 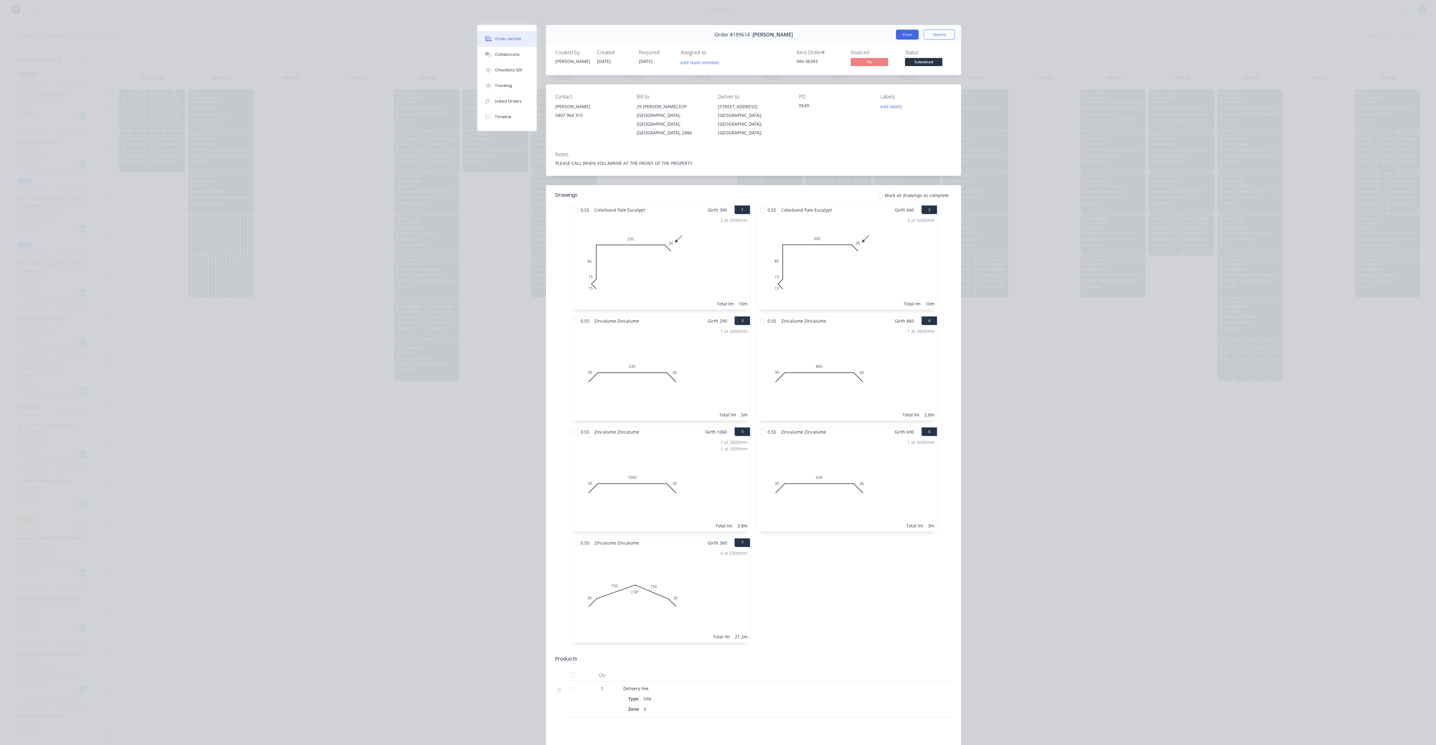 What do you see at coordinates (820, 52) in the screenshot?
I see `div: Xero Order #` at bounding box center [820, 52].